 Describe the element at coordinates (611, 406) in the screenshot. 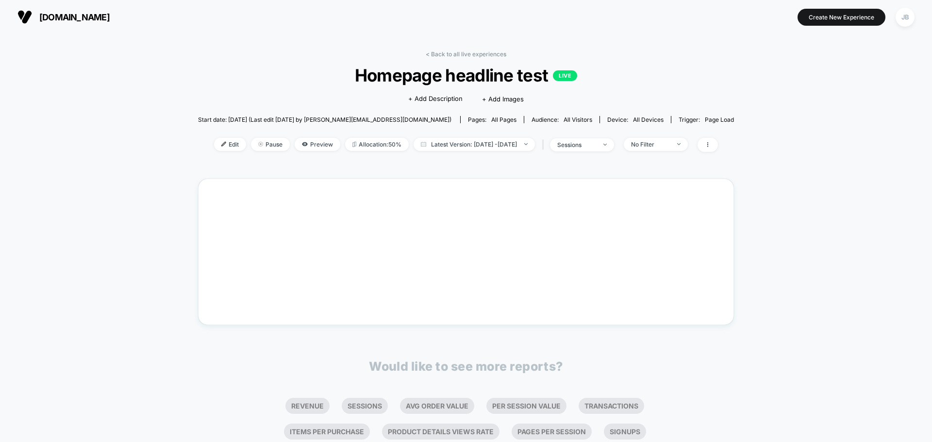

I see `li: Transactions` at that location.